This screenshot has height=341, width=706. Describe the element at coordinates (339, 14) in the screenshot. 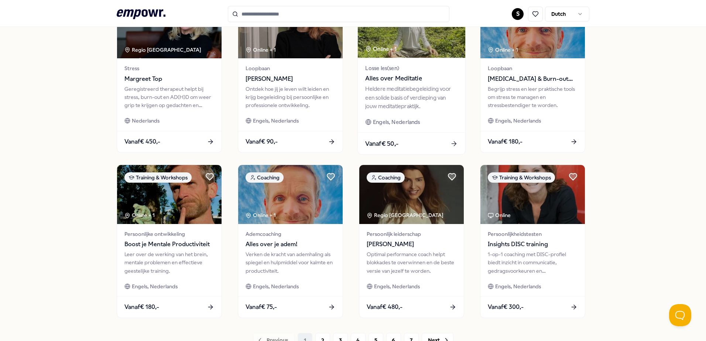

I see `input: Search for products, categories or subcategories` at that location.